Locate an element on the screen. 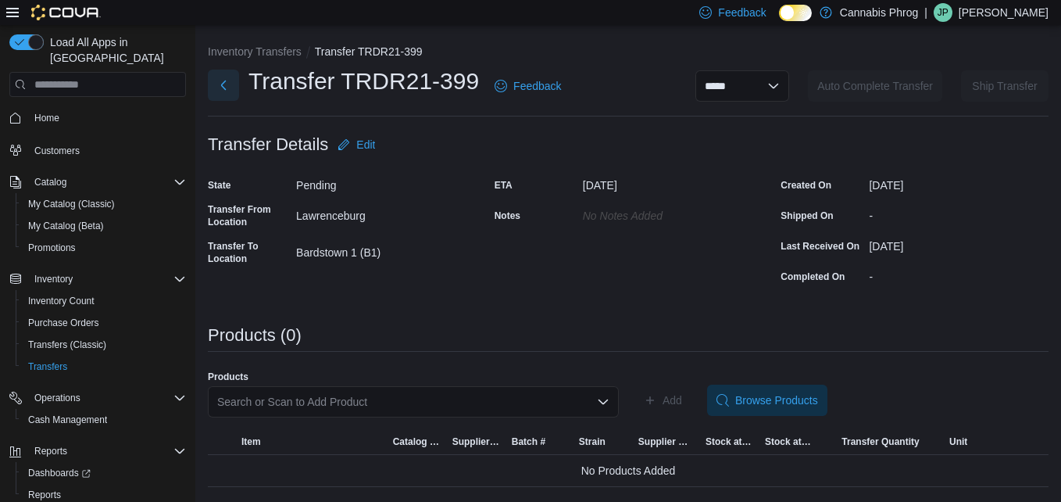 Image resolution: width=1061 pixels, height=502 pixels. span: Inventory Count is located at coordinates (104, 301).